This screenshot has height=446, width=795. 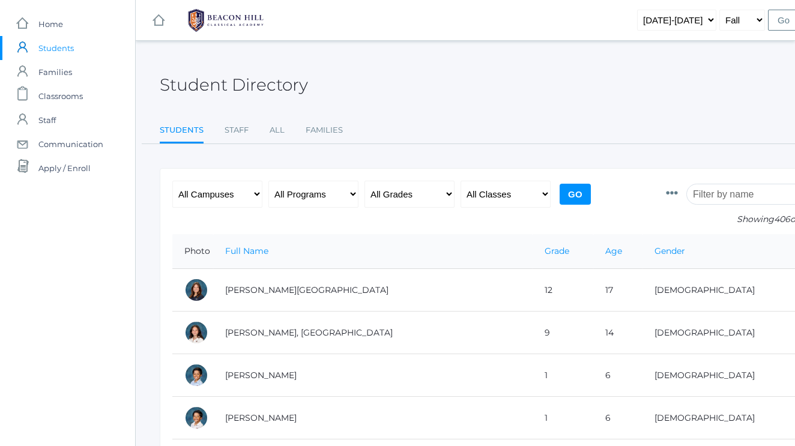 I want to click on span: Students, so click(x=56, y=48).